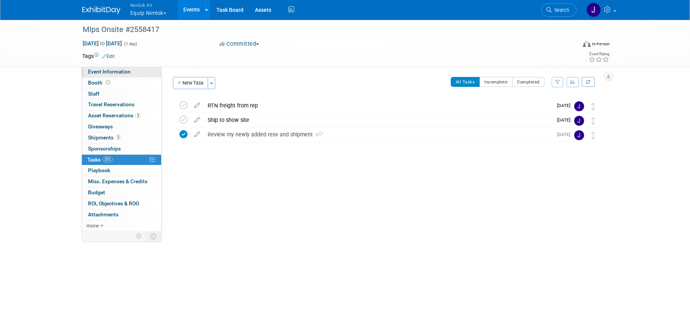  I want to click on span: Playbook, so click(99, 170).